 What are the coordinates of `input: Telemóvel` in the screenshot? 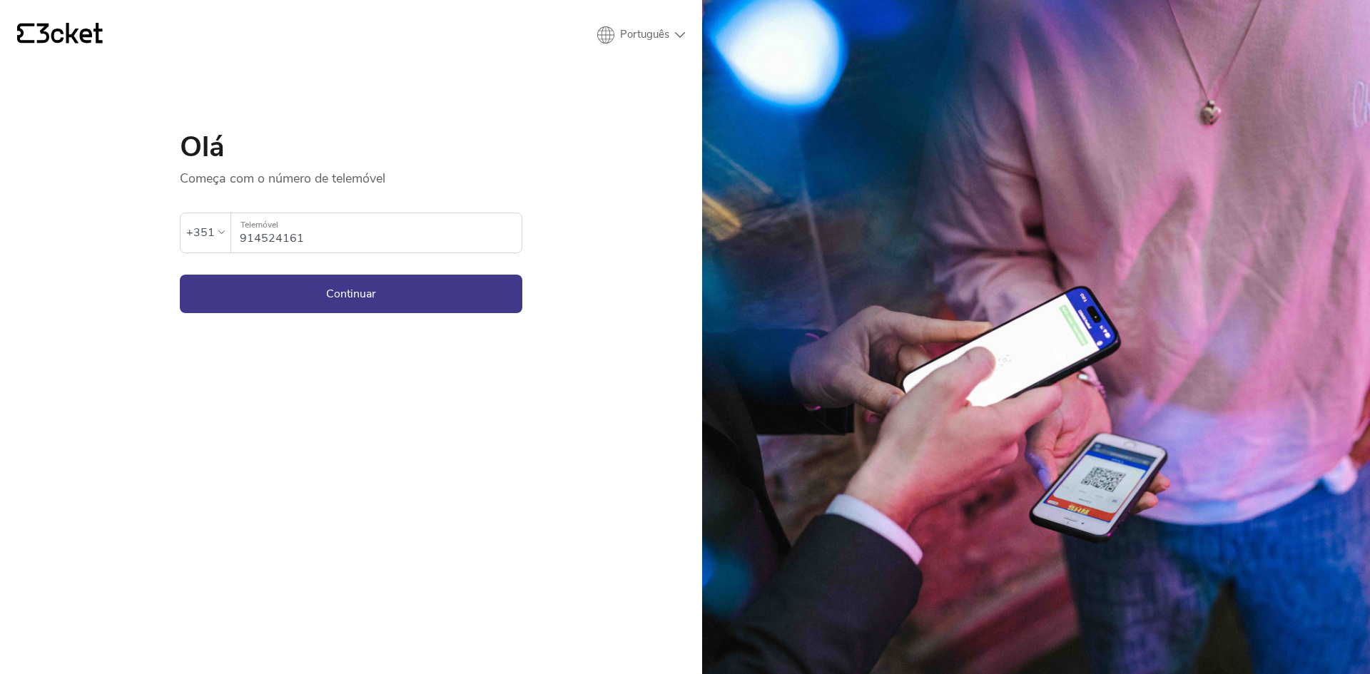 It's located at (380, 233).